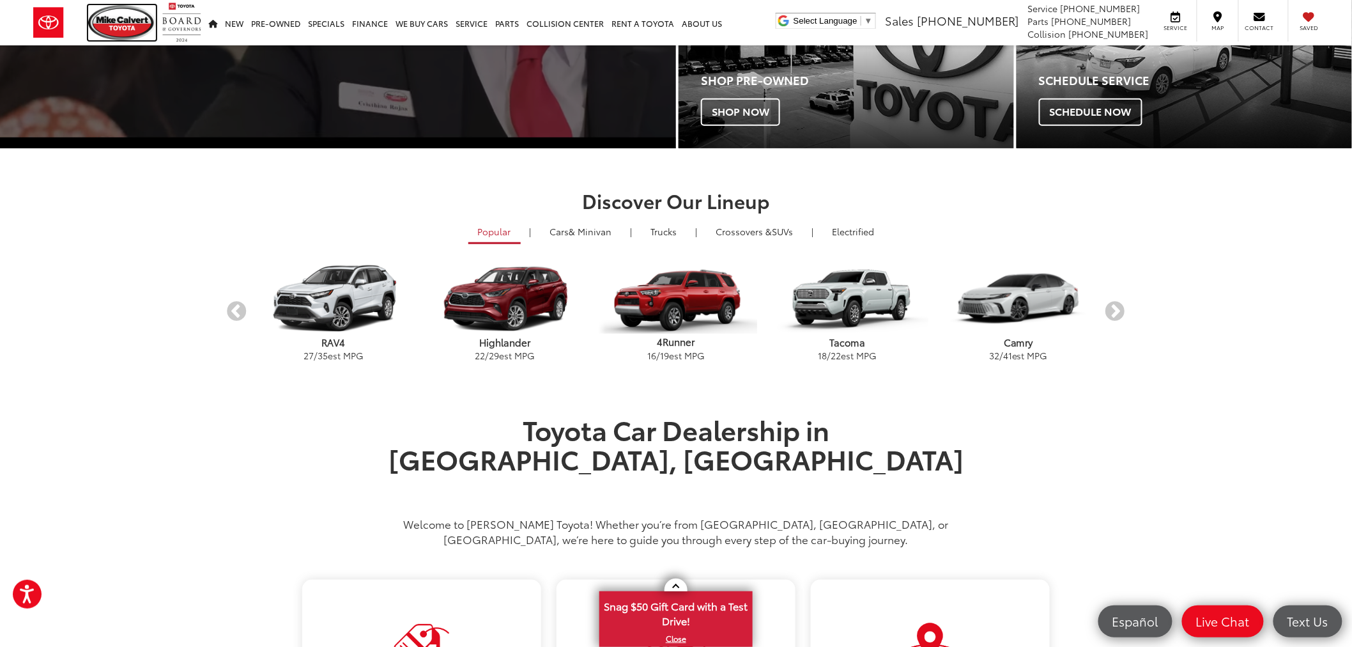 This screenshot has width=1352, height=647. I want to click on span: Español, so click(1135, 620).